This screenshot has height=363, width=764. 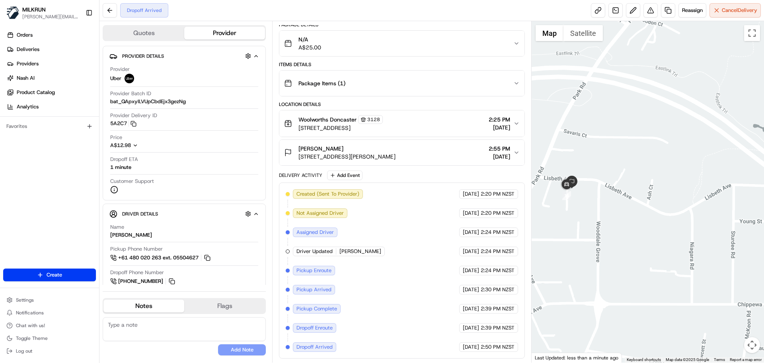 What do you see at coordinates (328, 194) in the screenshot?
I see `span: Created (Sent To Provider)` at bounding box center [328, 194].